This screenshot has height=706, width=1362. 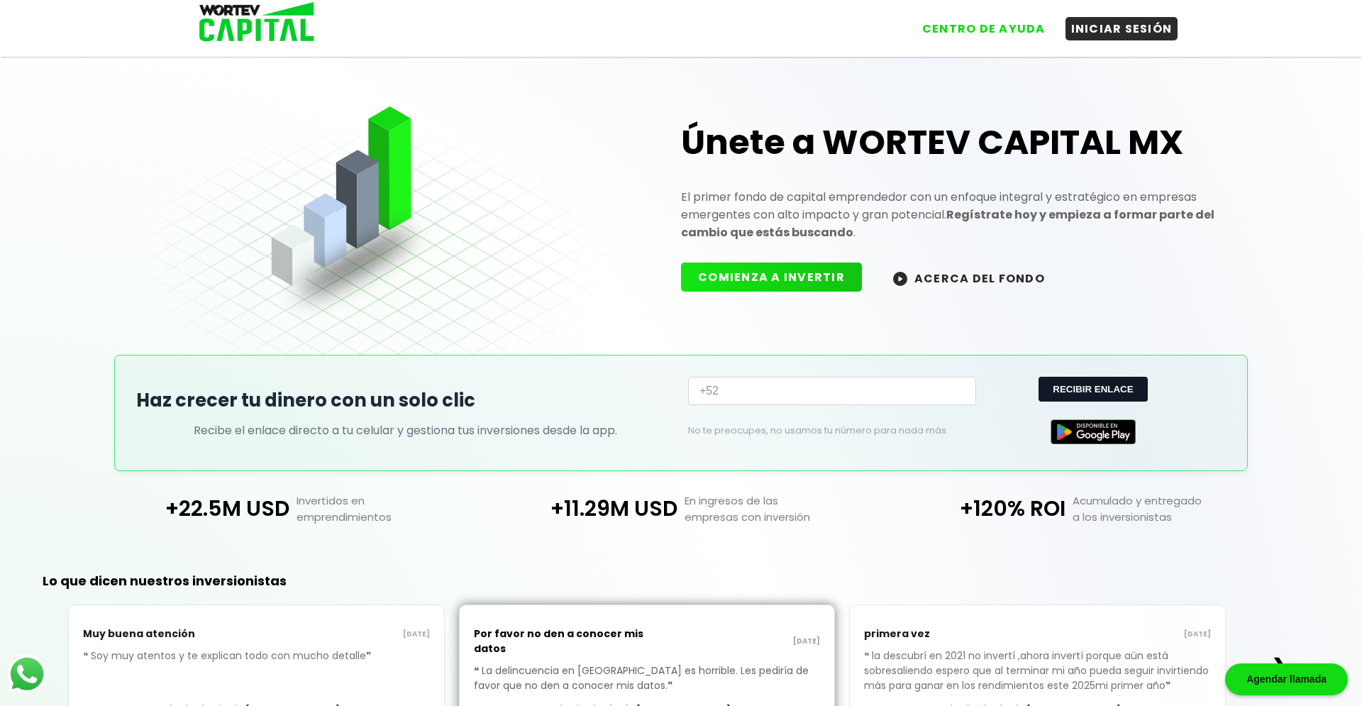 I want to click on p: Soy muy atentos y te explican todo con mucho detalle, so click(x=256, y=666).